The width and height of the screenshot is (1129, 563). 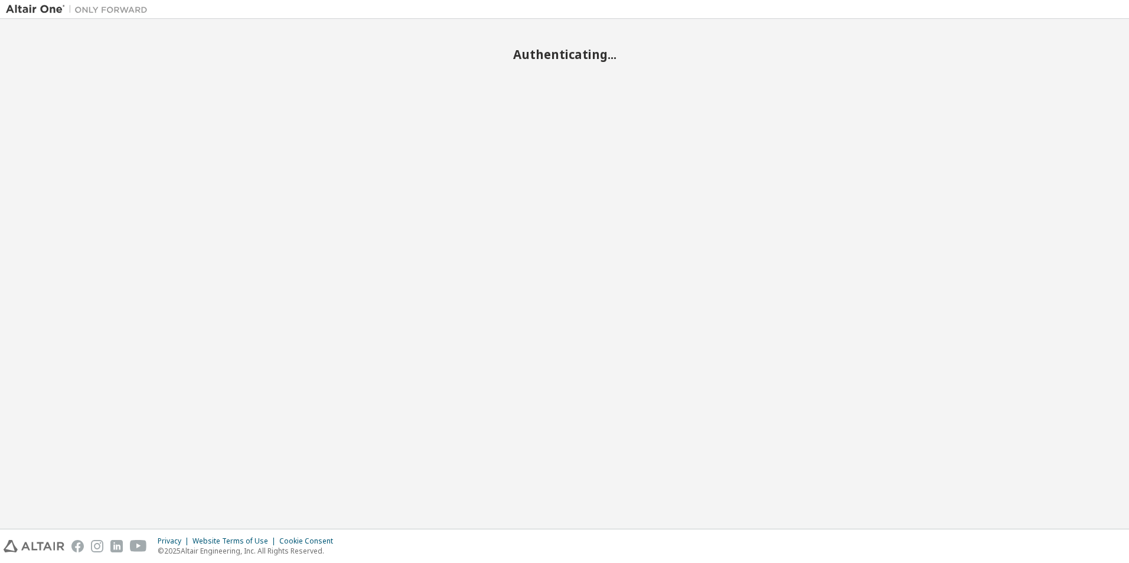 What do you see at coordinates (80, 9) in the screenshot?
I see `img: Altair One` at bounding box center [80, 9].